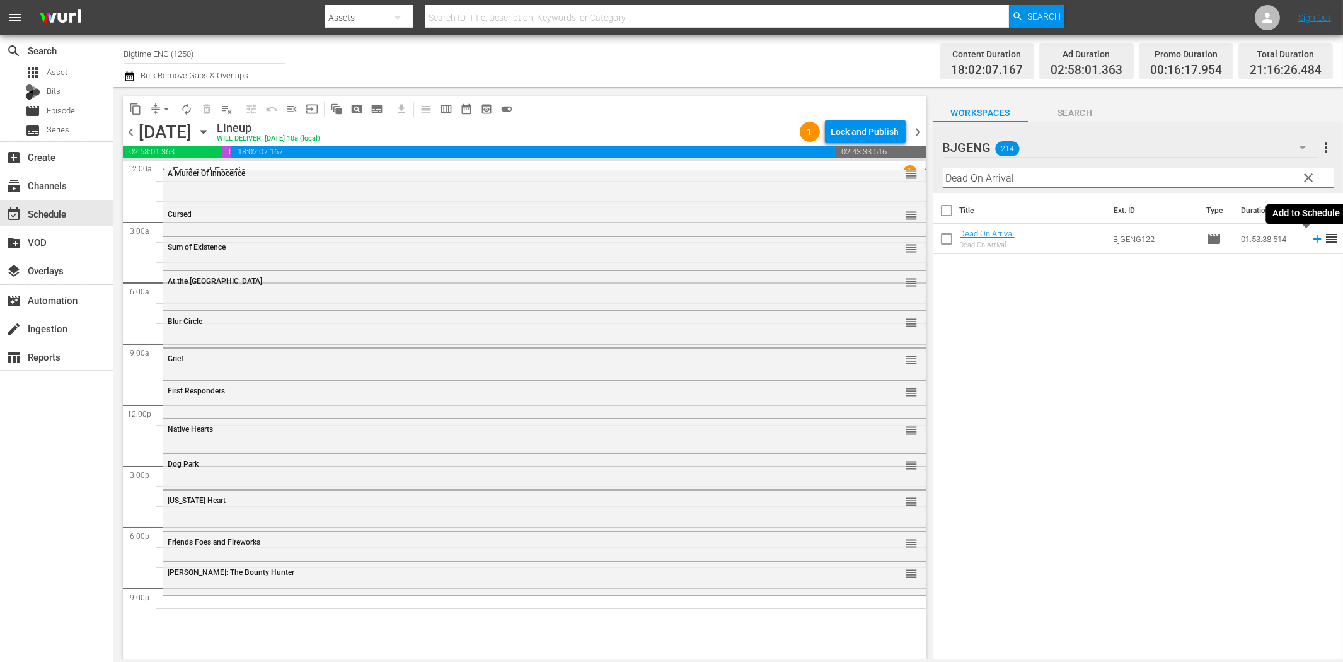 The width and height of the screenshot is (1343, 662). What do you see at coordinates (227, 109) in the screenshot?
I see `span: playlist_remove_outlined` at bounding box center [227, 109].